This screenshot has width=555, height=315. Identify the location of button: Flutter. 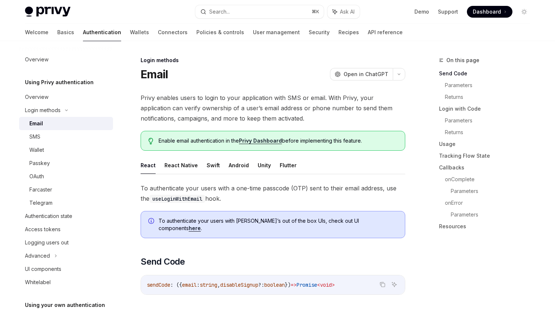
(288, 165).